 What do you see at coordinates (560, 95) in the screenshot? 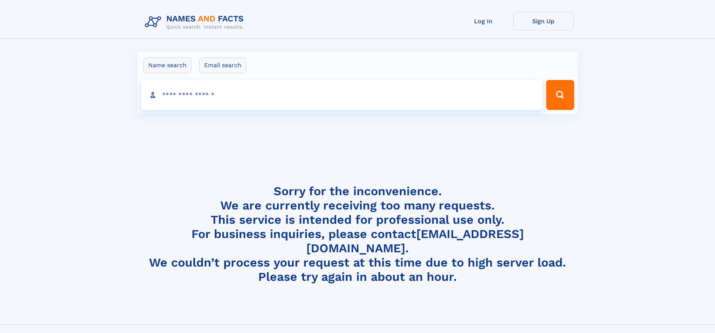
I see `button: Search Button` at bounding box center [560, 95].